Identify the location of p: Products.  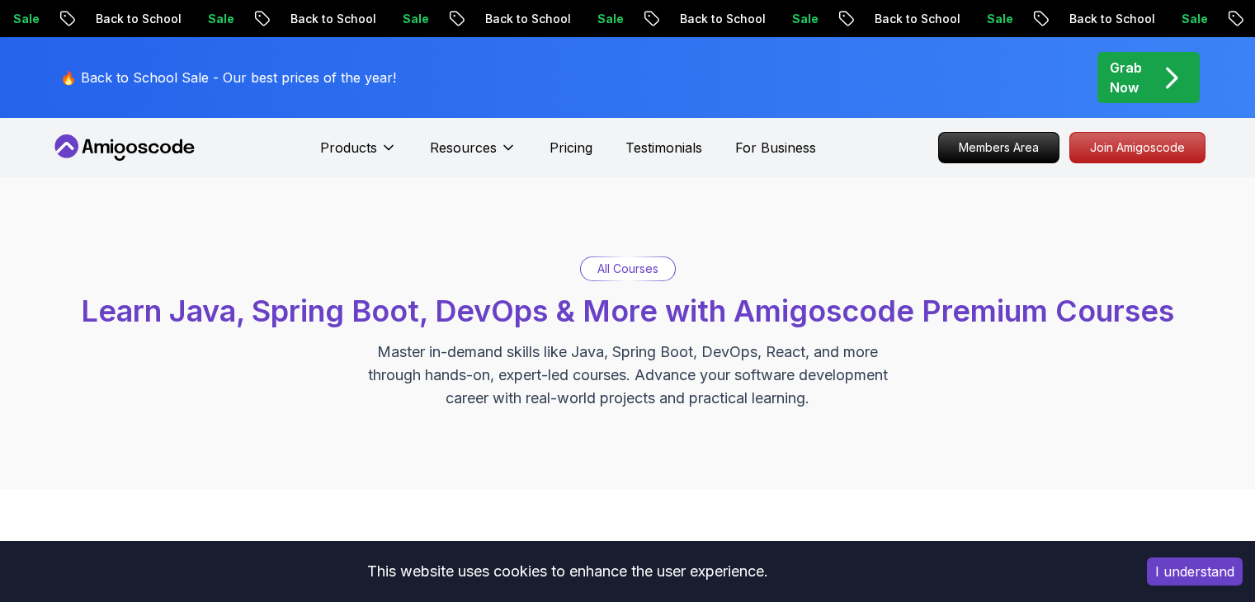
(348, 148).